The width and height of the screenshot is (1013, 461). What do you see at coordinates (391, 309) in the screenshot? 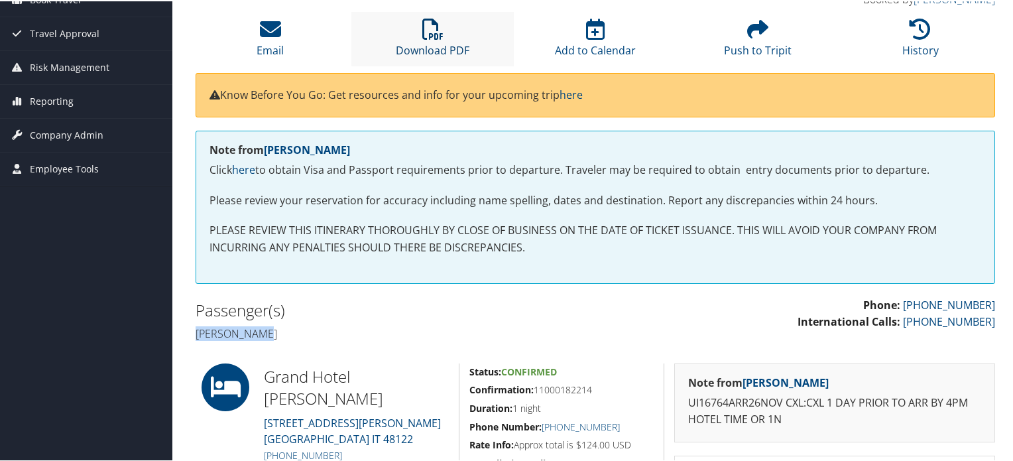
I see `h2: Passenger(s)` at bounding box center [391, 309].